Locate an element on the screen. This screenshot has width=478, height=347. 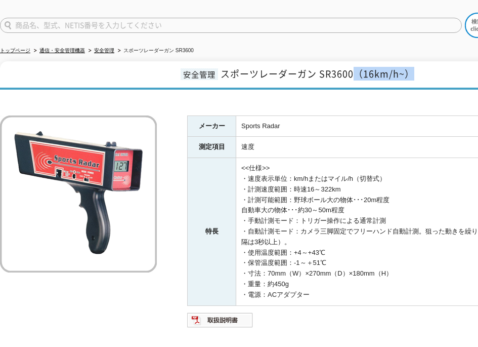
a: 取扱説明書 is located at coordinates (220, 322).